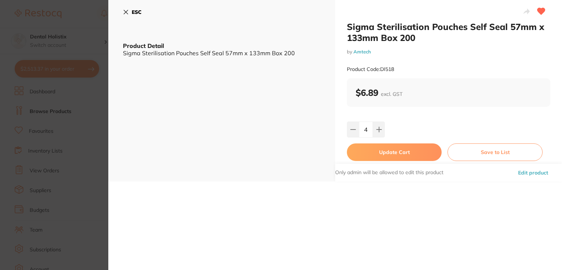 Image resolution: width=562 pixels, height=270 pixels. What do you see at coordinates (389, 173) in the screenshot?
I see `p: Only admin will be allowed to edit this product` at bounding box center [389, 173].